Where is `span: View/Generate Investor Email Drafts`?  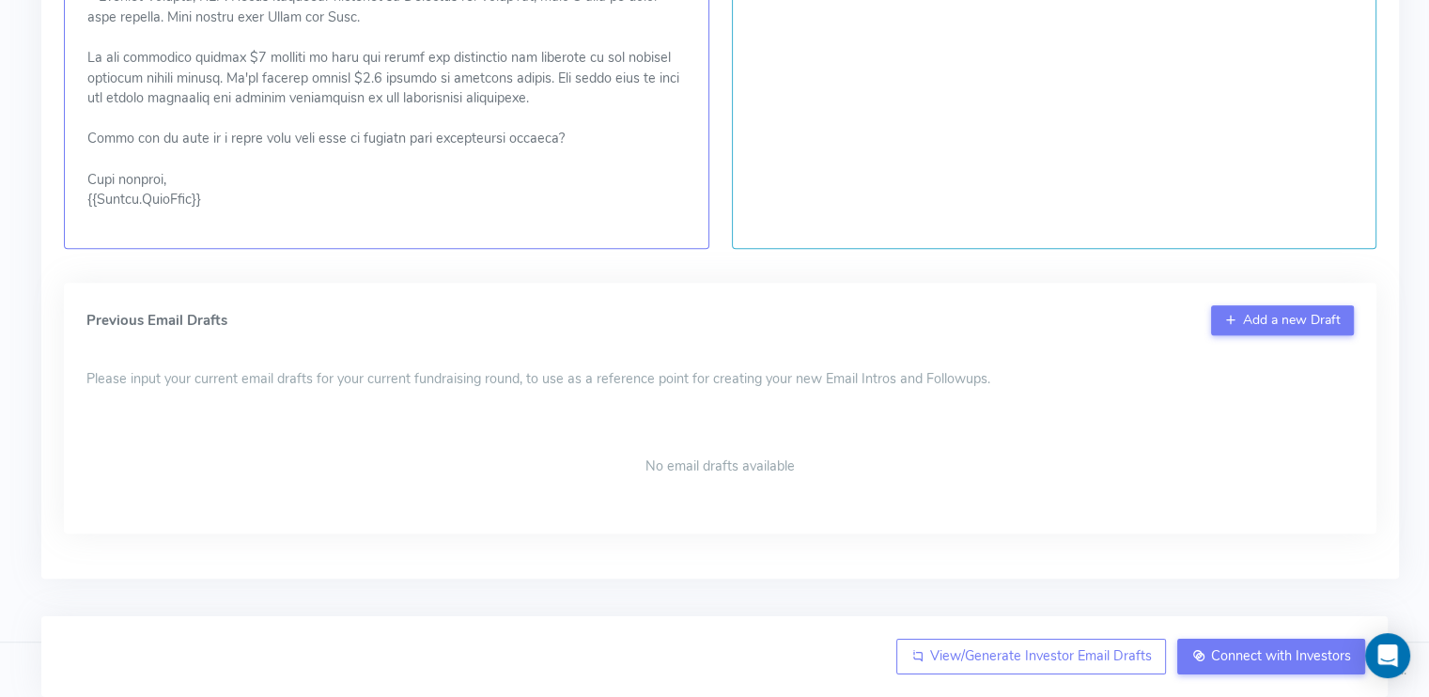 span: View/Generate Investor Email Drafts is located at coordinates (1041, 656).